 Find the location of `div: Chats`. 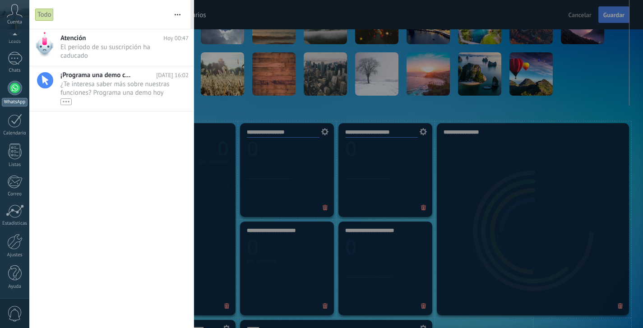

div: Chats is located at coordinates (15, 70).